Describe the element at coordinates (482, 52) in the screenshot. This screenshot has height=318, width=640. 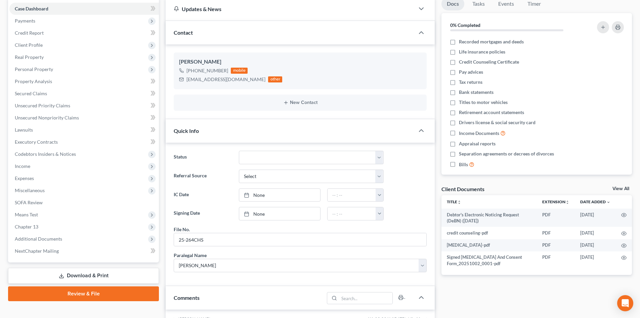
I see `span: Life insurance policies` at that location.